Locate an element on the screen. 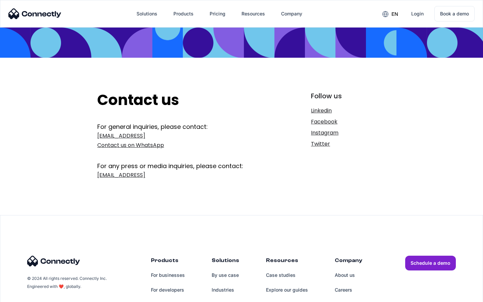  a: Case studies is located at coordinates (287, 275).